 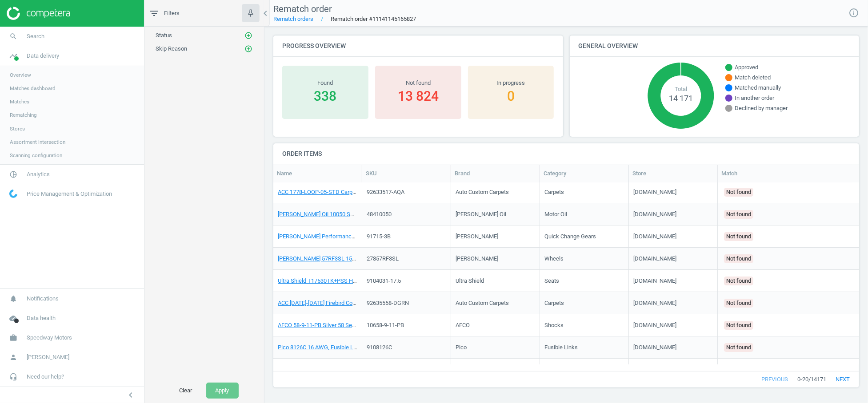 What do you see at coordinates (131, 395) in the screenshot?
I see `button: chevron_left` at bounding box center [131, 395].